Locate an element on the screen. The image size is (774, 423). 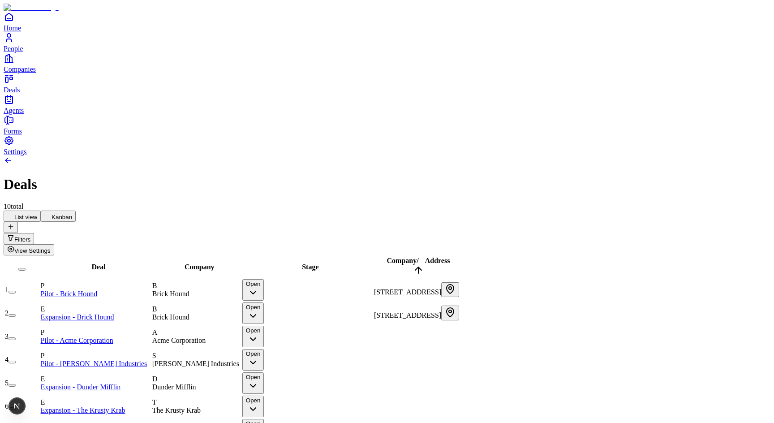
span: People is located at coordinates (13, 48).